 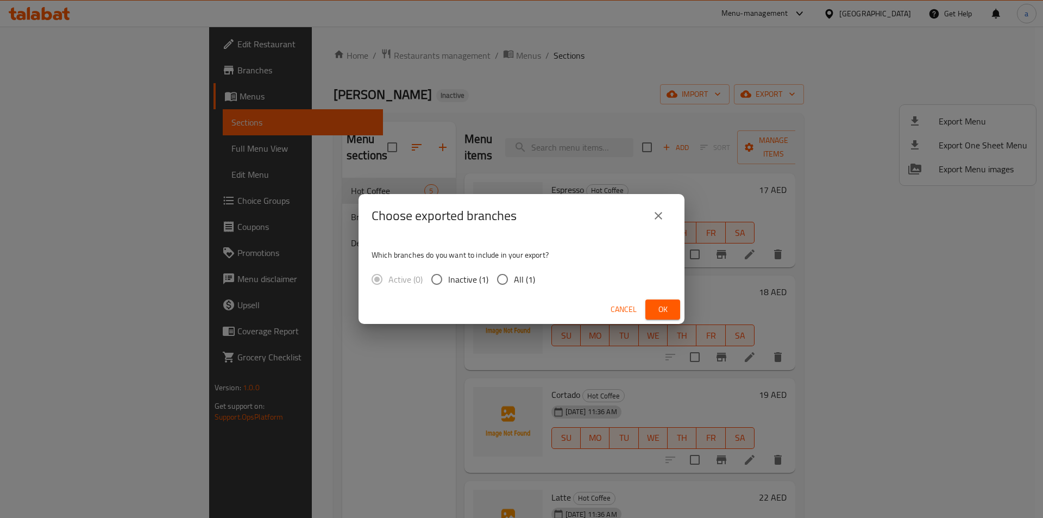 I want to click on span: All (1), so click(x=524, y=279).